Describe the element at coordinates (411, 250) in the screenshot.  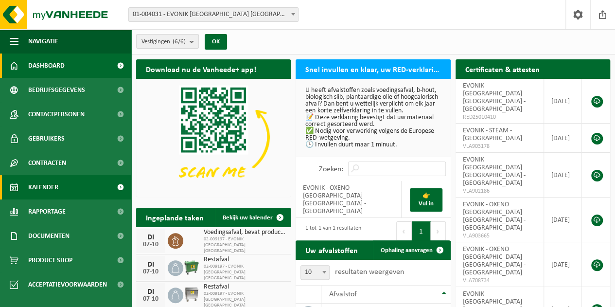
I see `a: Ophaling aanvragen` at that location.